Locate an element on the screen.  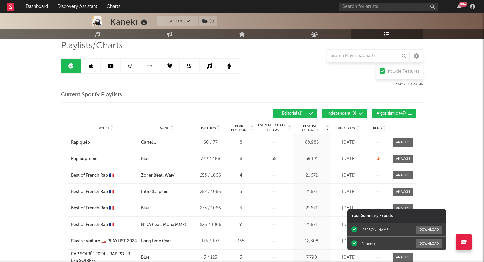
input: Search for artists is located at coordinates (388, 7).